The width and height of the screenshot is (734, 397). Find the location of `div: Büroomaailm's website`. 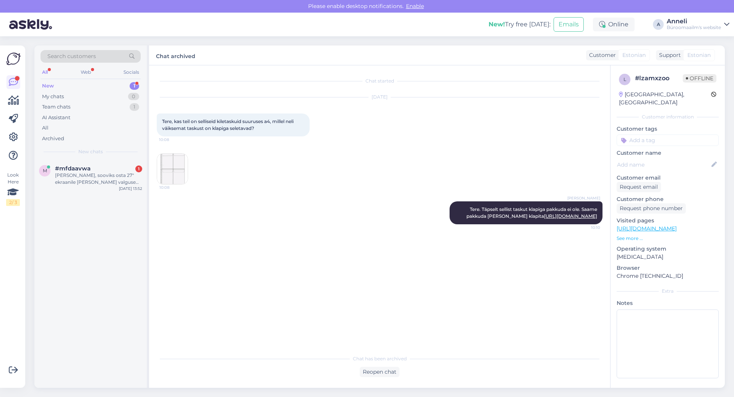

div: Büroomaailm's website is located at coordinates (694, 28).